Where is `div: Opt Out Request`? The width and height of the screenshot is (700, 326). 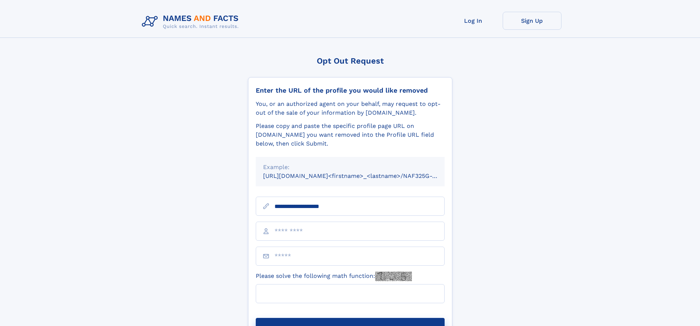 div: Opt Out Request is located at coordinates (350, 61).